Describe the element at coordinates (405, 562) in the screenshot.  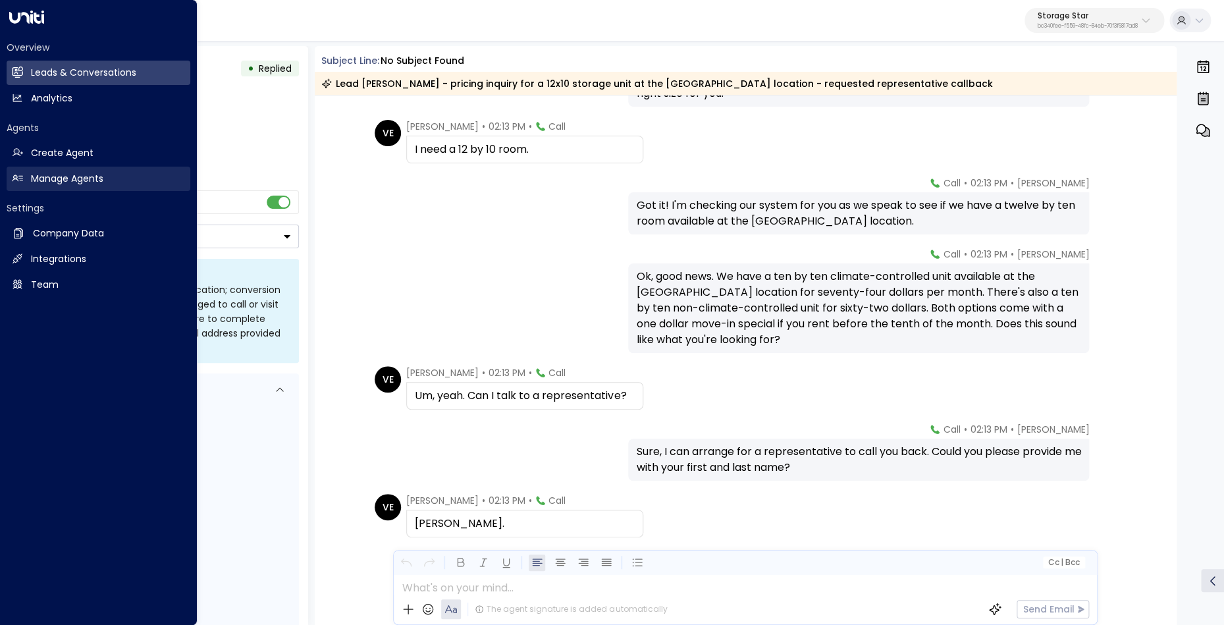
I see `button: Undo` at that location.